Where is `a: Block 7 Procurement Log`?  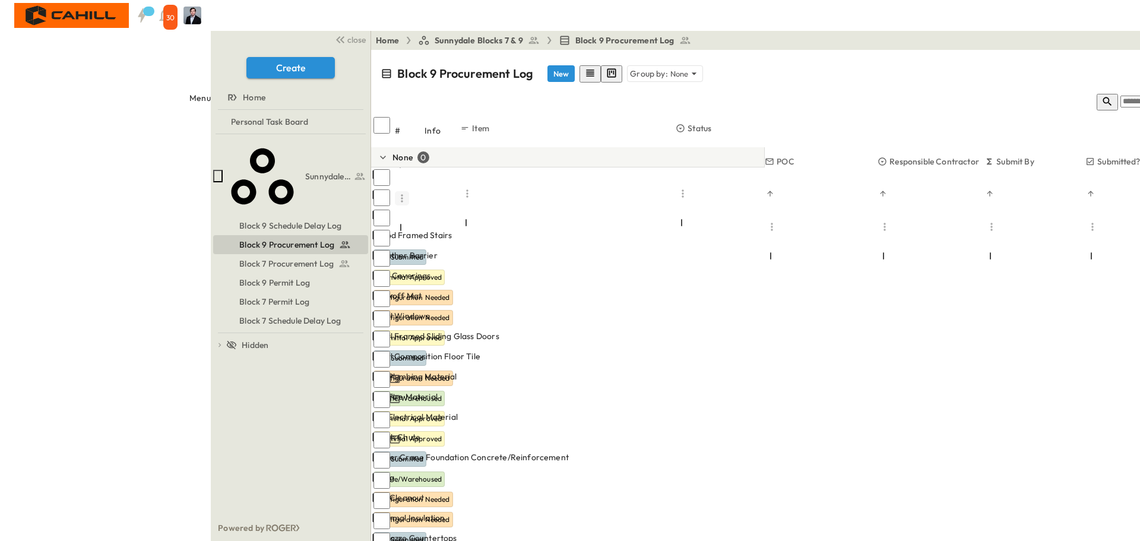
a: Block 7 Procurement Log is located at coordinates (289, 264).